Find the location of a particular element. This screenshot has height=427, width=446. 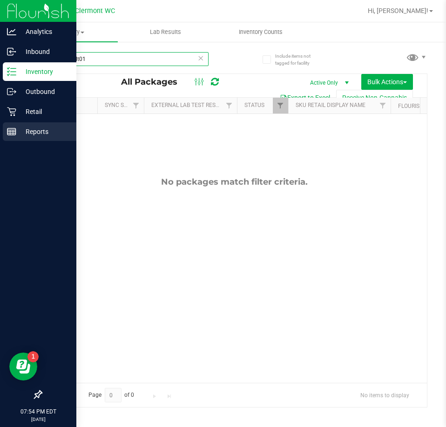

button: Export to Excel is located at coordinates (305, 98).